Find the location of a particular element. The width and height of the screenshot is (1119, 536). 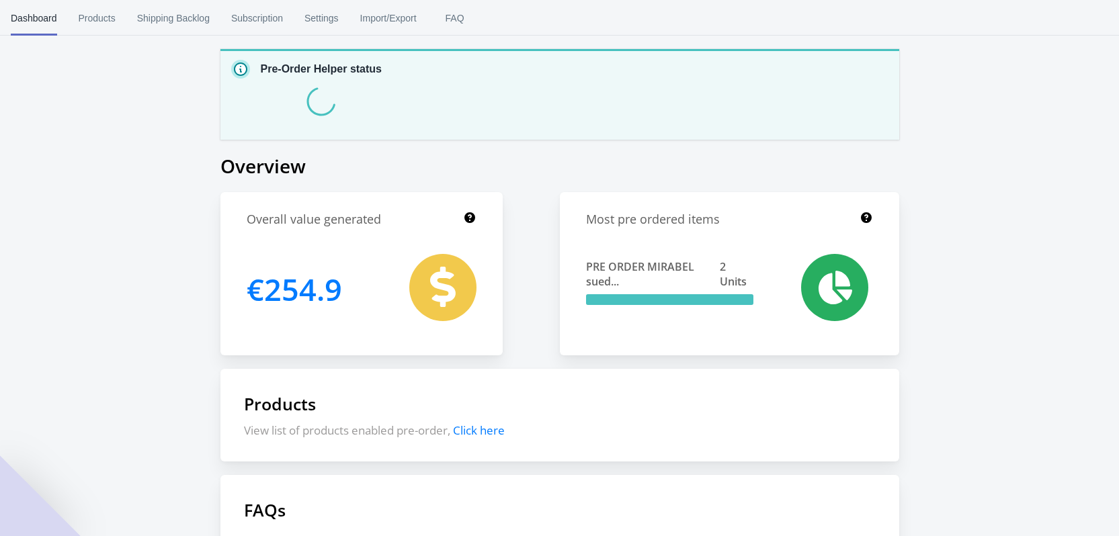

span: PRE ORDER MIRABEL sued... is located at coordinates (653, 274).